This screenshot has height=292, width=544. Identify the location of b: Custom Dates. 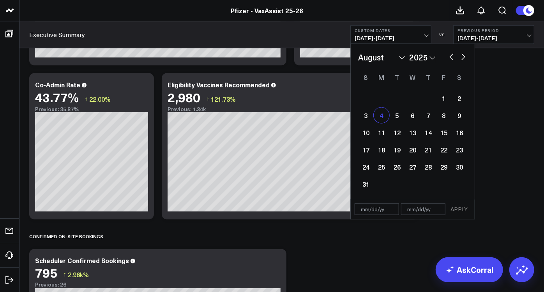
(391, 30).